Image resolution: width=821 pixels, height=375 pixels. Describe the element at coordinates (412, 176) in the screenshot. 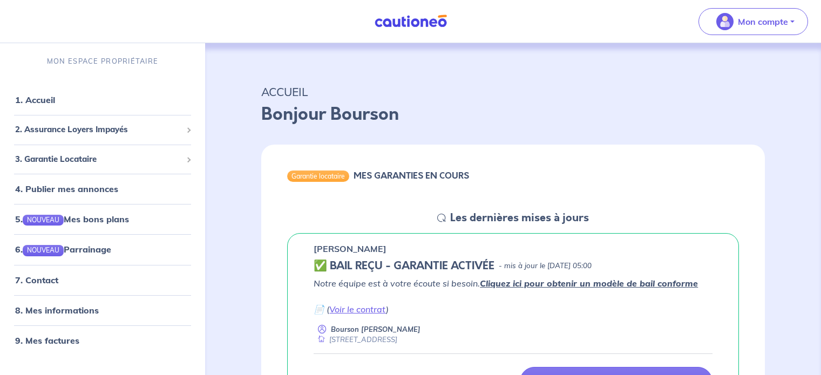

I see `h6: MES GARANTIES EN COURS` at that location.